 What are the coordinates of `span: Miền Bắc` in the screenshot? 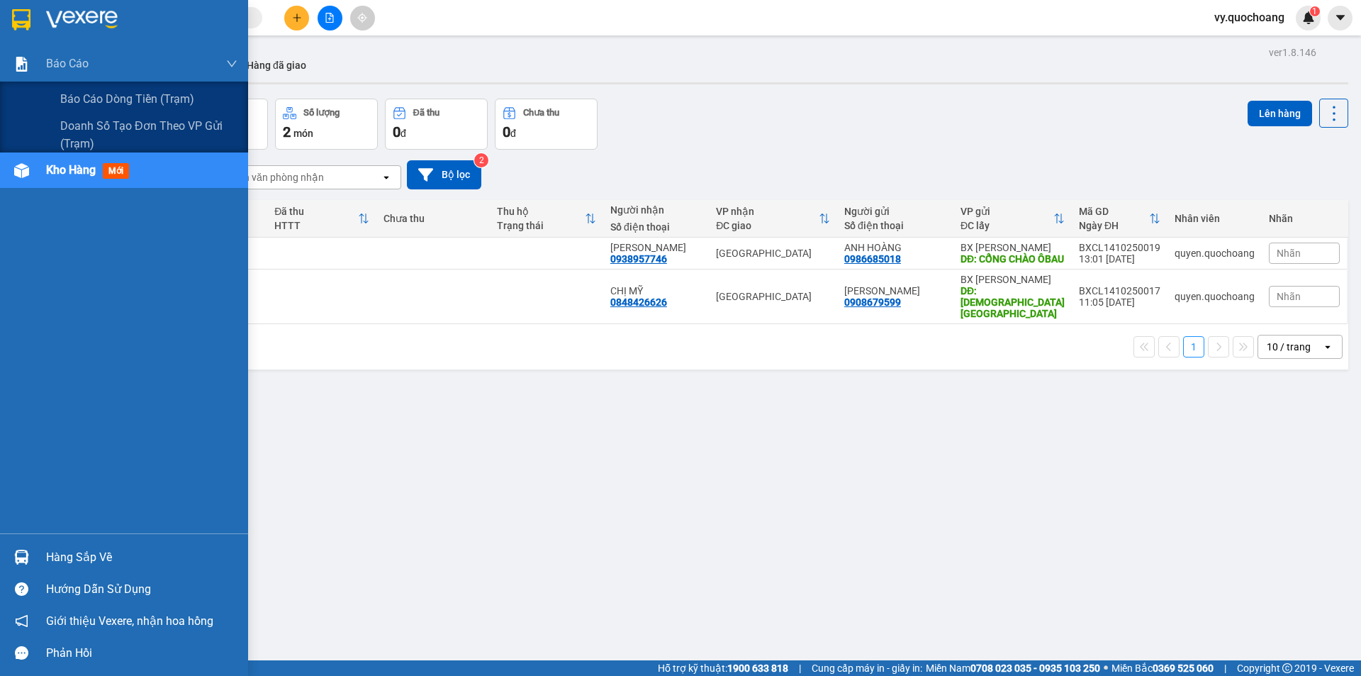 It's located at (1162, 668).